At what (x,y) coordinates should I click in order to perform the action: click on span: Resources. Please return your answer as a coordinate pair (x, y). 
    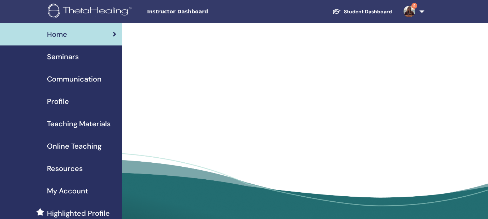
    Looking at the image, I should click on (65, 169).